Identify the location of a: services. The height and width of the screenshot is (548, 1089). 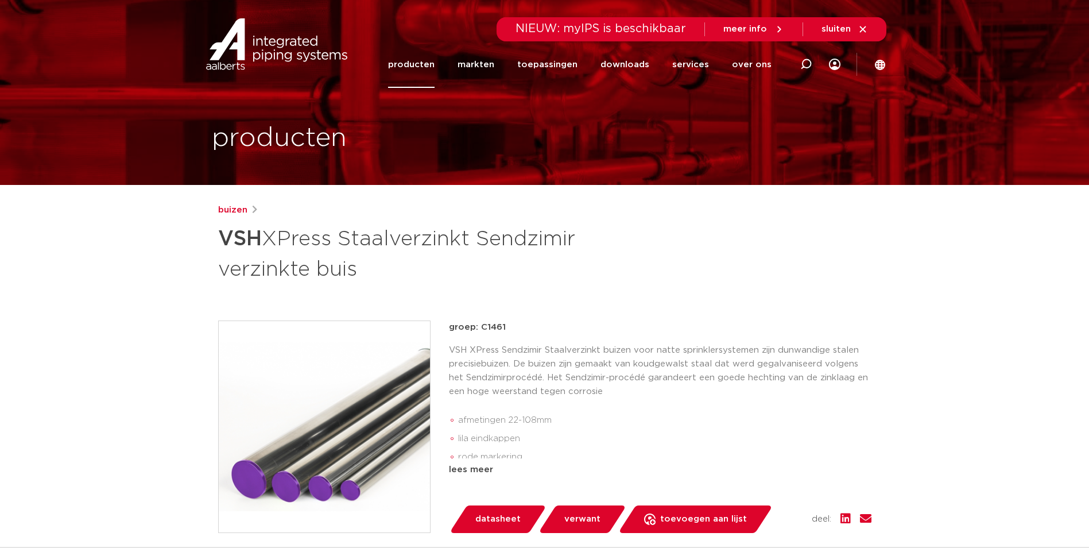
(691, 64).